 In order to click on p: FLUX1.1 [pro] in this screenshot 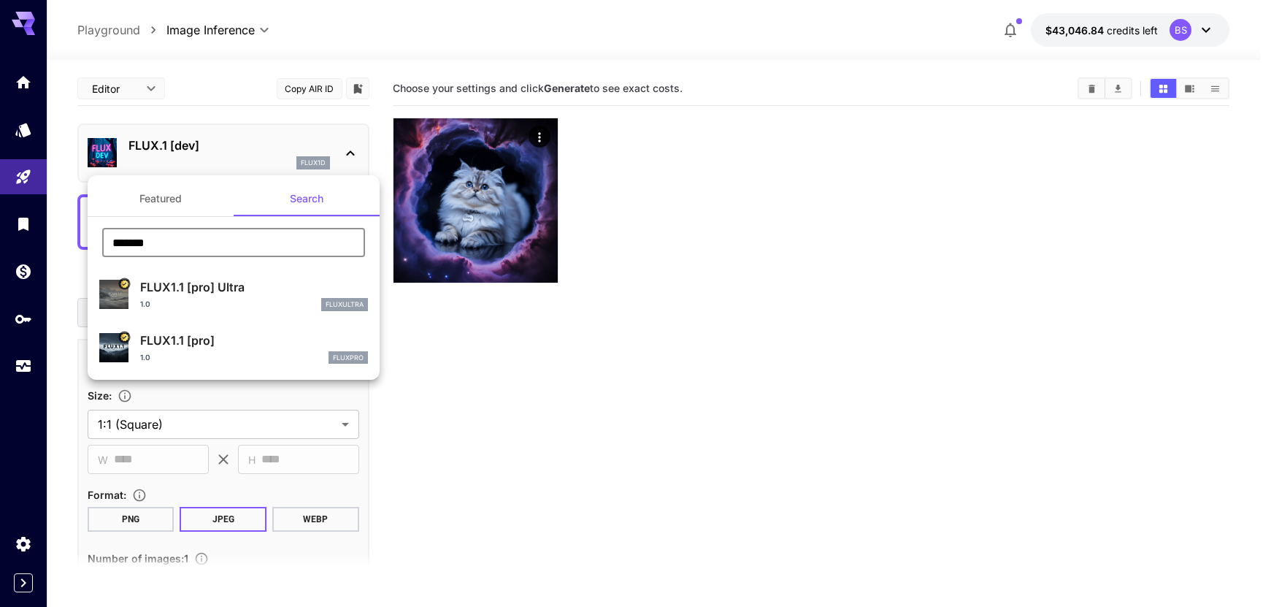, I will do `click(254, 340)`.